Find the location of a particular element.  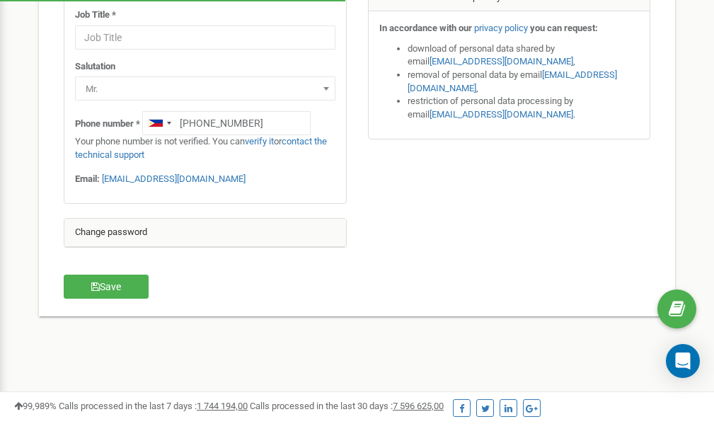

div: Telephone country code is located at coordinates (159, 123).